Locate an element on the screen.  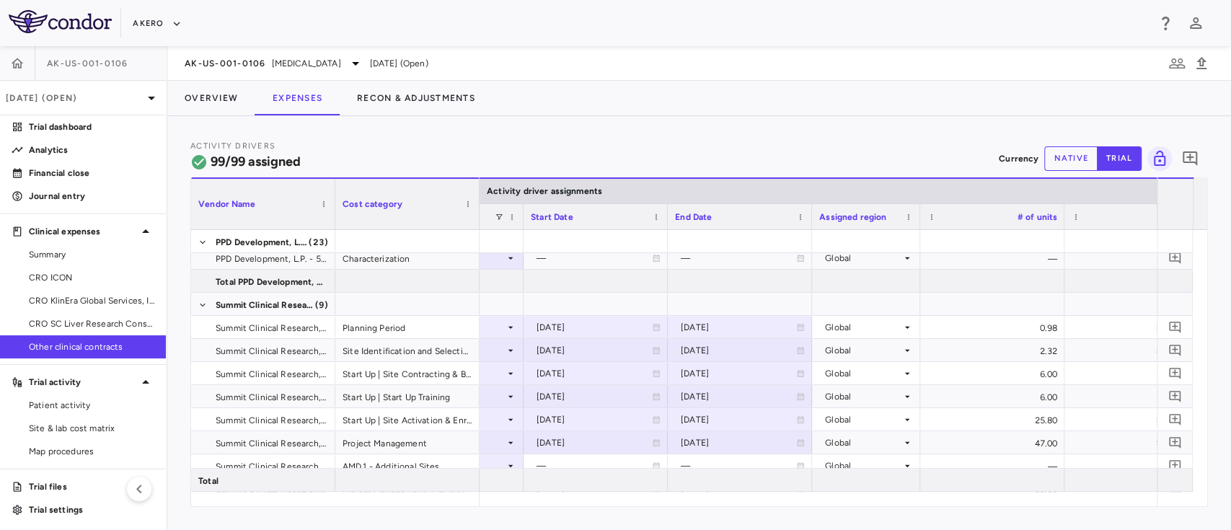
span: Activity driver assignments is located at coordinates (544, 191).